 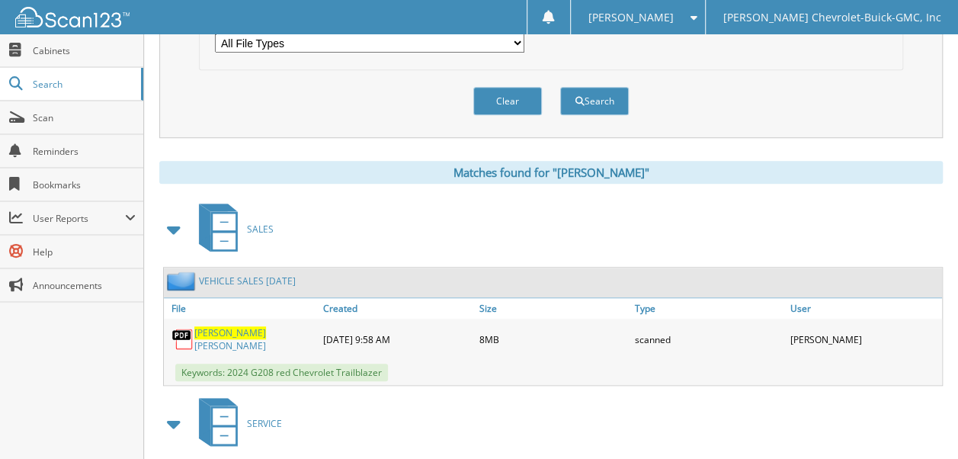 I want to click on span: User Reports, so click(x=78, y=218).